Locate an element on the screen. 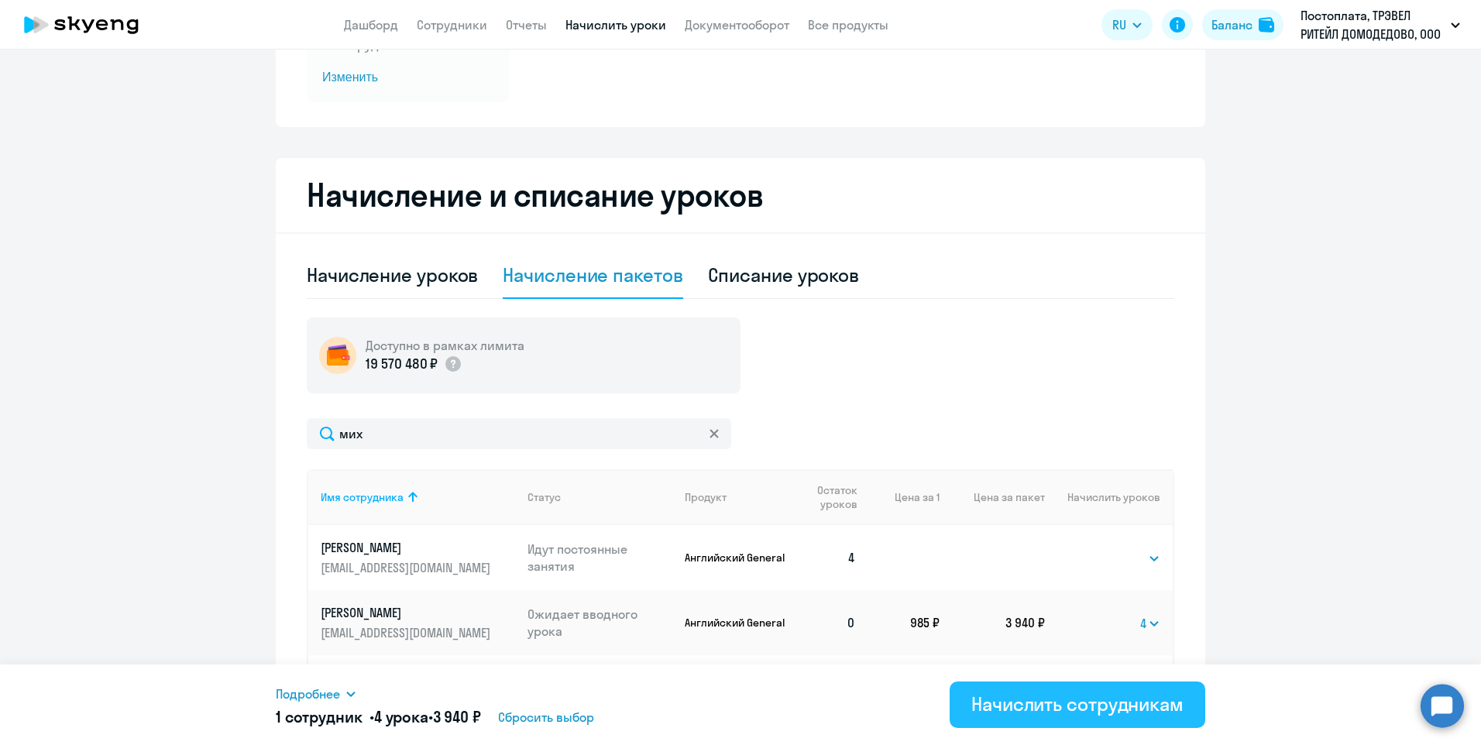 The height and width of the screenshot is (745, 1481). h5: Доступно в рамках лимита is located at coordinates (445, 345).